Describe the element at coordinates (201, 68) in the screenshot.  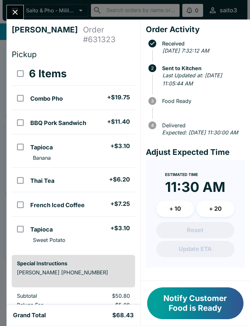
I see `span: Sent to Kitchen` at that location.